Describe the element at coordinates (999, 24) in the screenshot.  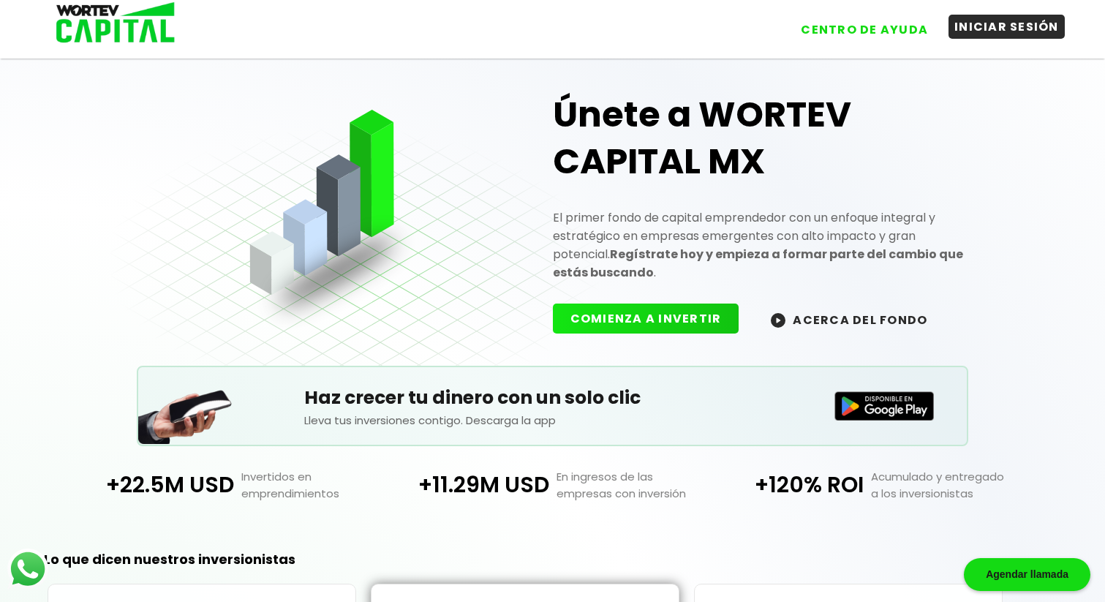
I see `a: INICIAR SESIÓN` at that location.